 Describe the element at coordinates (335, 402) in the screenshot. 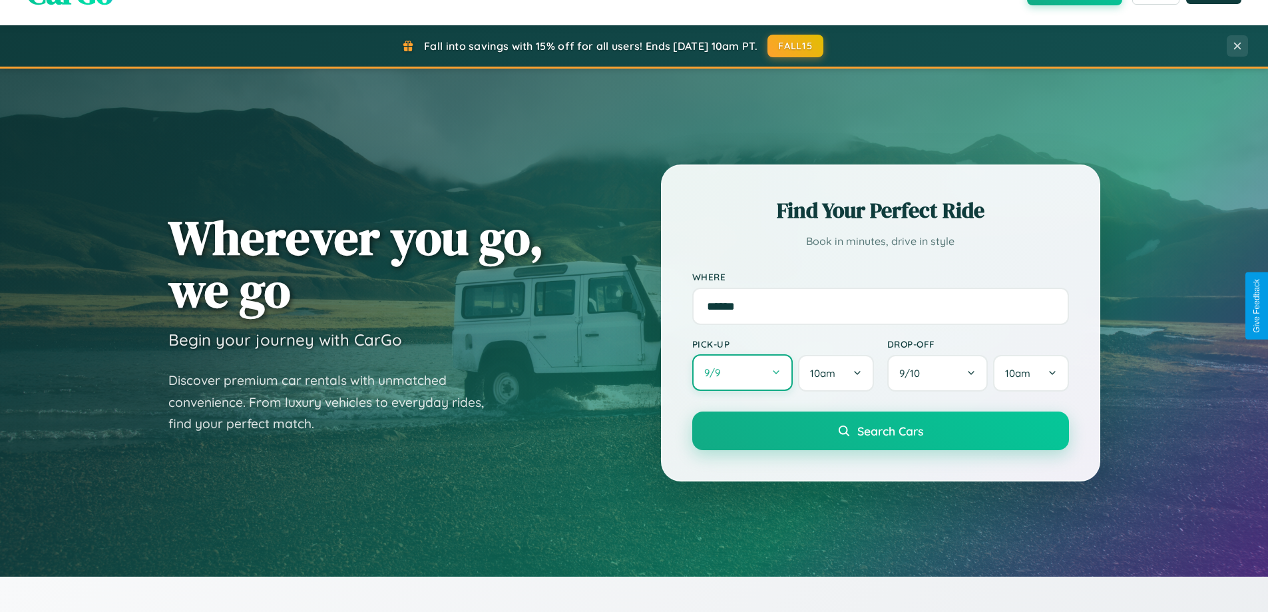

I see `p: Discover premium car rentals with unmatched convenience. From luxury vehicles to everyday rides, ...` at that location.